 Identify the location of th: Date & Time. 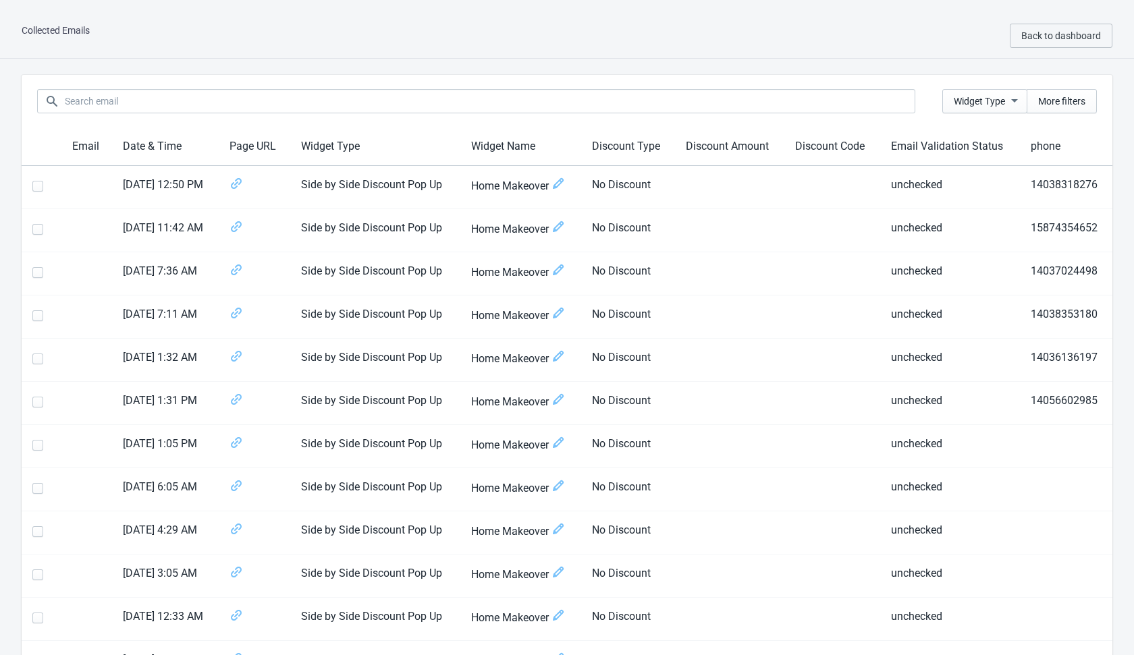
(165, 146).